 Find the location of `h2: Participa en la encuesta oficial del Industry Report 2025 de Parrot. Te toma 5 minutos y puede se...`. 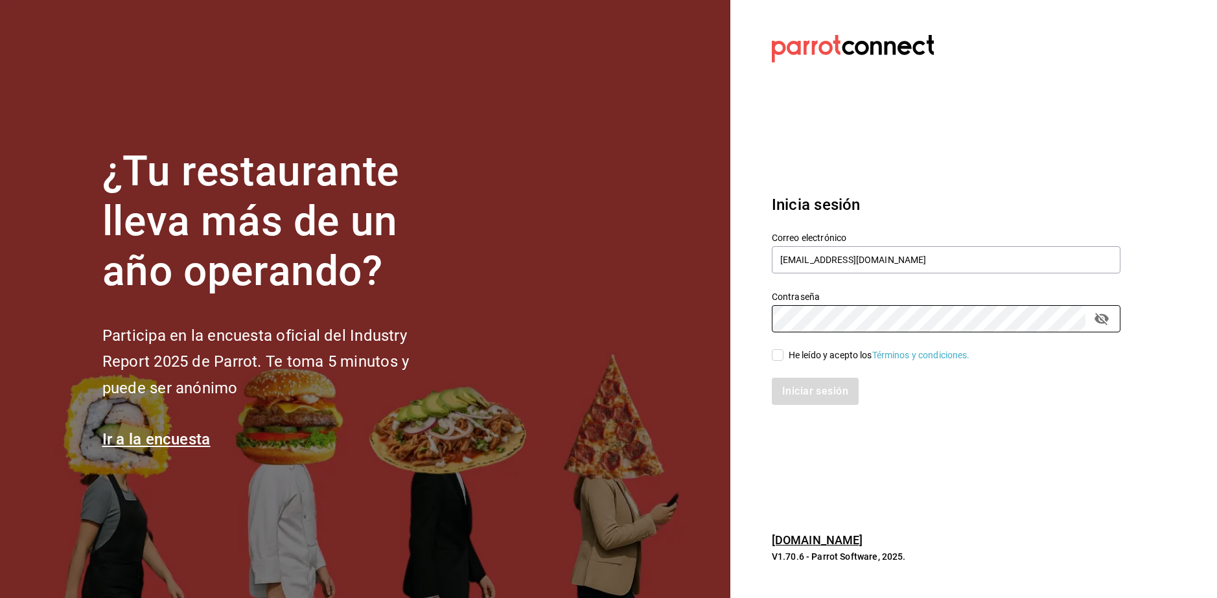

h2: Participa en la encuesta oficial del Industry Report 2025 de Parrot. Te toma 5 minutos y puede se... is located at coordinates (277, 362).